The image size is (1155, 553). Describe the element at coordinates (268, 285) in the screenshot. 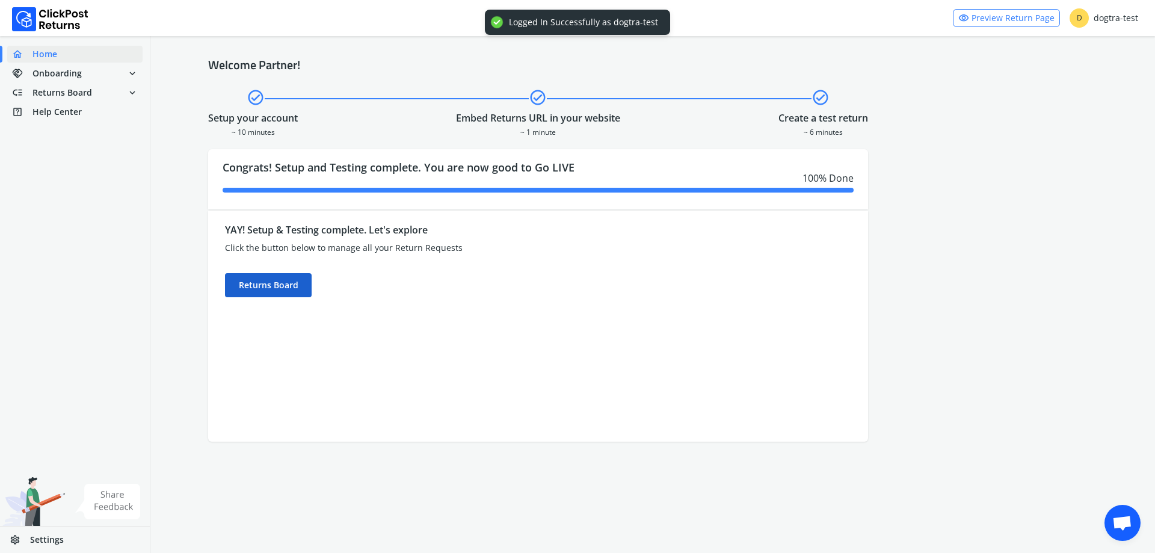

I see `div: Returns Board` at that location.